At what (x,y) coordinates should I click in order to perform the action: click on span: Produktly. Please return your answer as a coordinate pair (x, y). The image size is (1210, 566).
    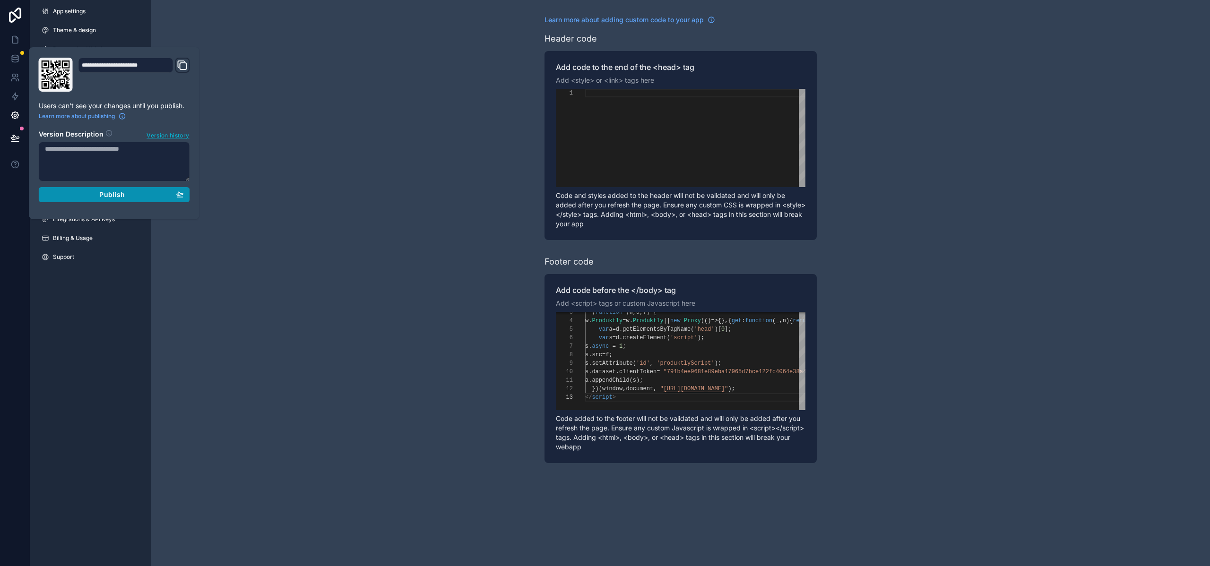
    Looking at the image, I should click on (607, 321).